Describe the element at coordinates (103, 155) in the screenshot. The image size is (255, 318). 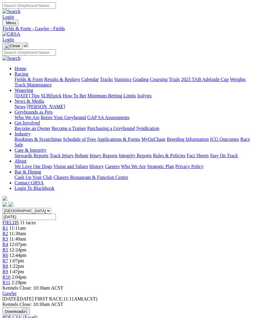
I see `a: Injury Reports` at that location.